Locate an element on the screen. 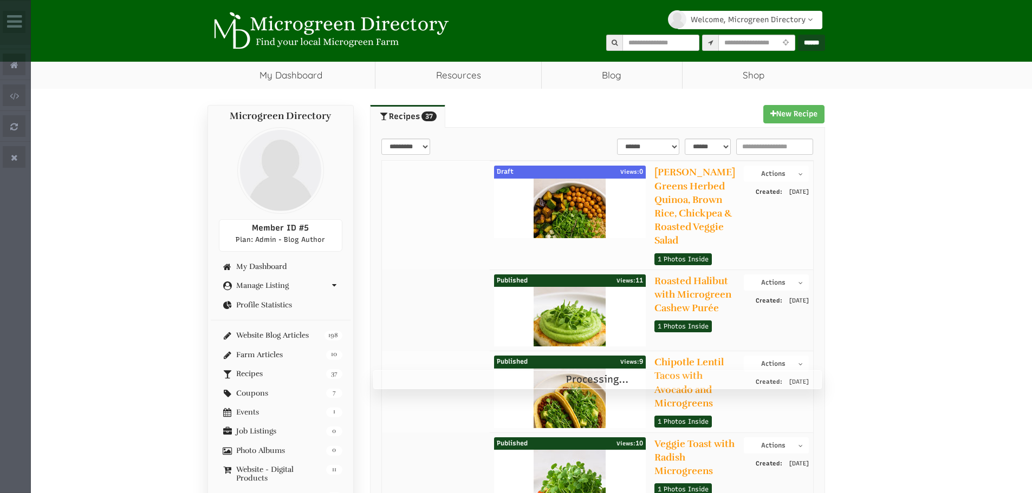  a: 0 Photo Albums is located at coordinates (280, 451).